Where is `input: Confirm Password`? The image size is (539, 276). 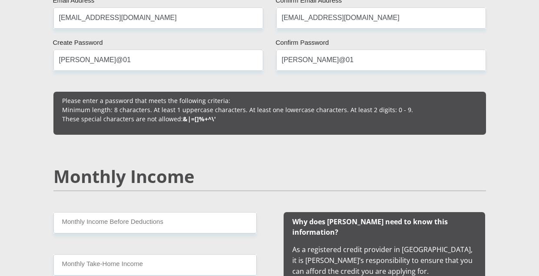
input: Confirm Password is located at coordinates (381, 60).